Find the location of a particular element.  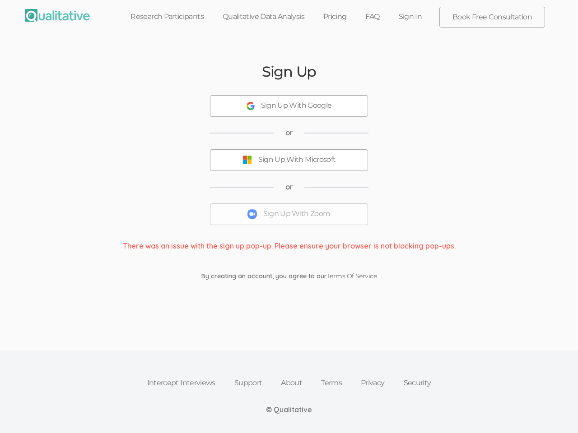

a: Terms is located at coordinates (331, 383).